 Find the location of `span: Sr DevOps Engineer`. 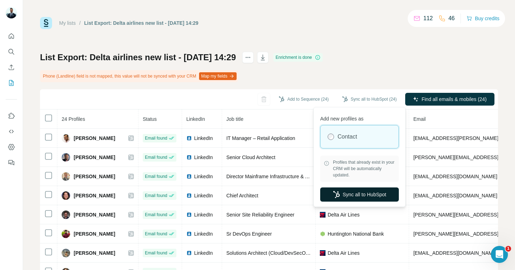

span: Sr DevOps Engineer is located at coordinates (249, 234).